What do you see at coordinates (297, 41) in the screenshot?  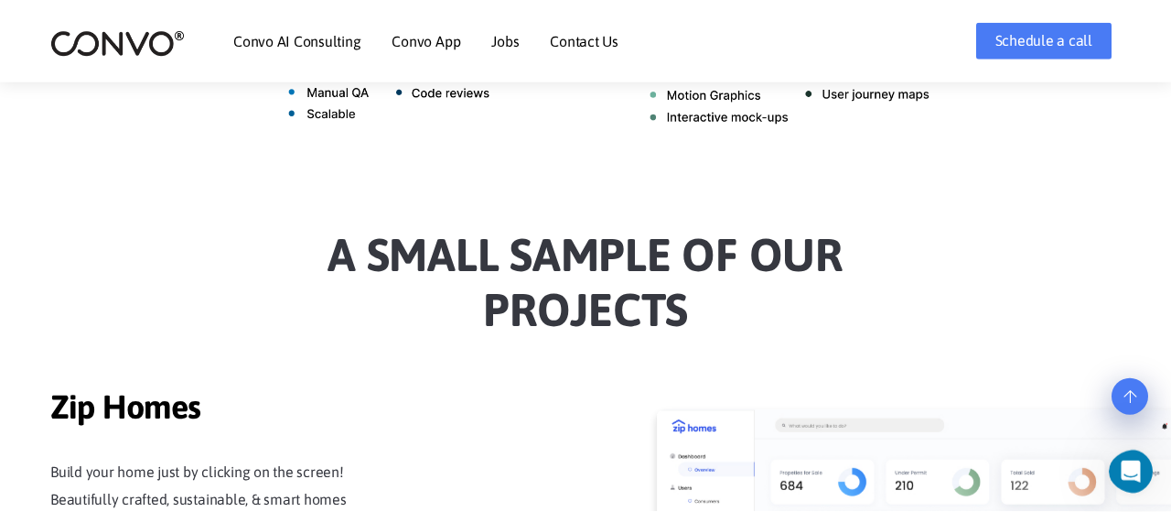 I see `a: Convo AI Consulting` at bounding box center [297, 41].